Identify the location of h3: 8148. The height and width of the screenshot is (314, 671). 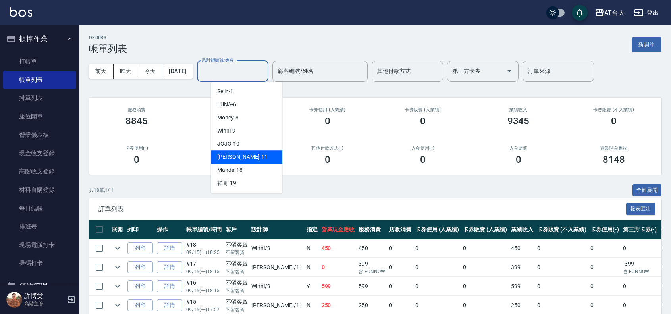
(614, 160).